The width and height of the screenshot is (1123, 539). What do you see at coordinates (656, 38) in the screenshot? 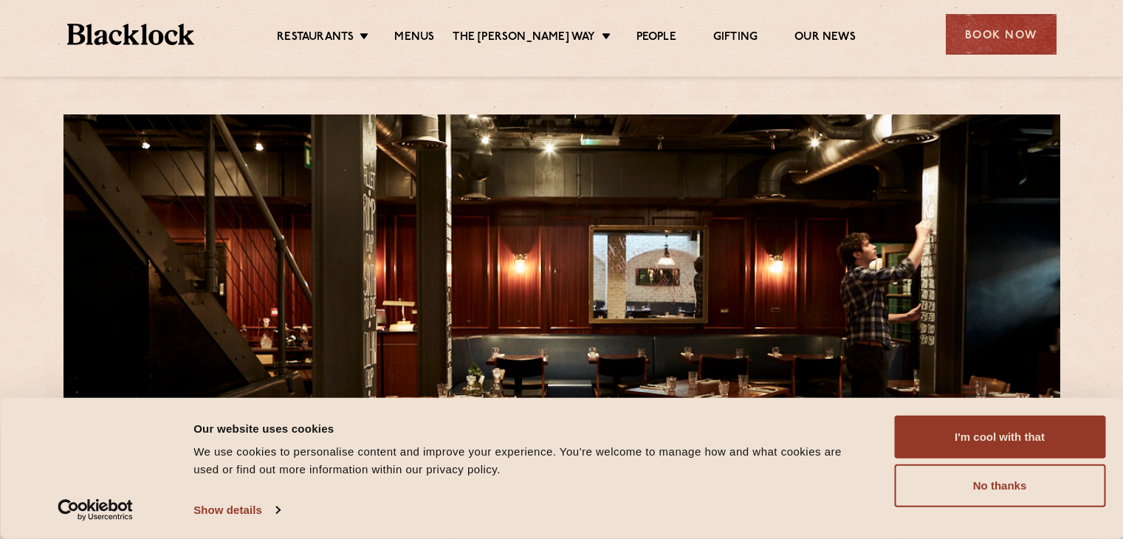
I see `a: People` at bounding box center [656, 38].